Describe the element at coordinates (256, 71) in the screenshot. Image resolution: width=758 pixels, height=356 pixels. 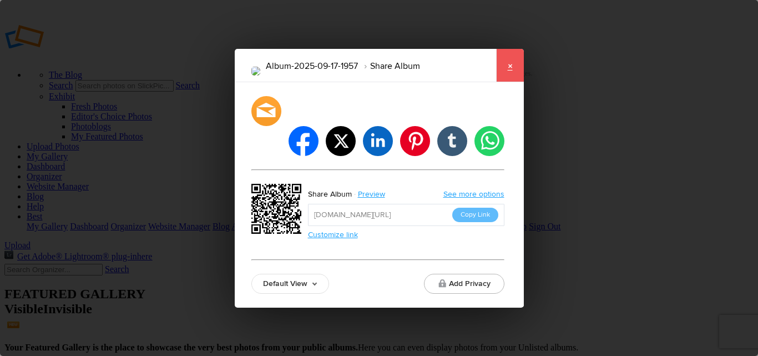
I see `img: 2008385.png` at that location.